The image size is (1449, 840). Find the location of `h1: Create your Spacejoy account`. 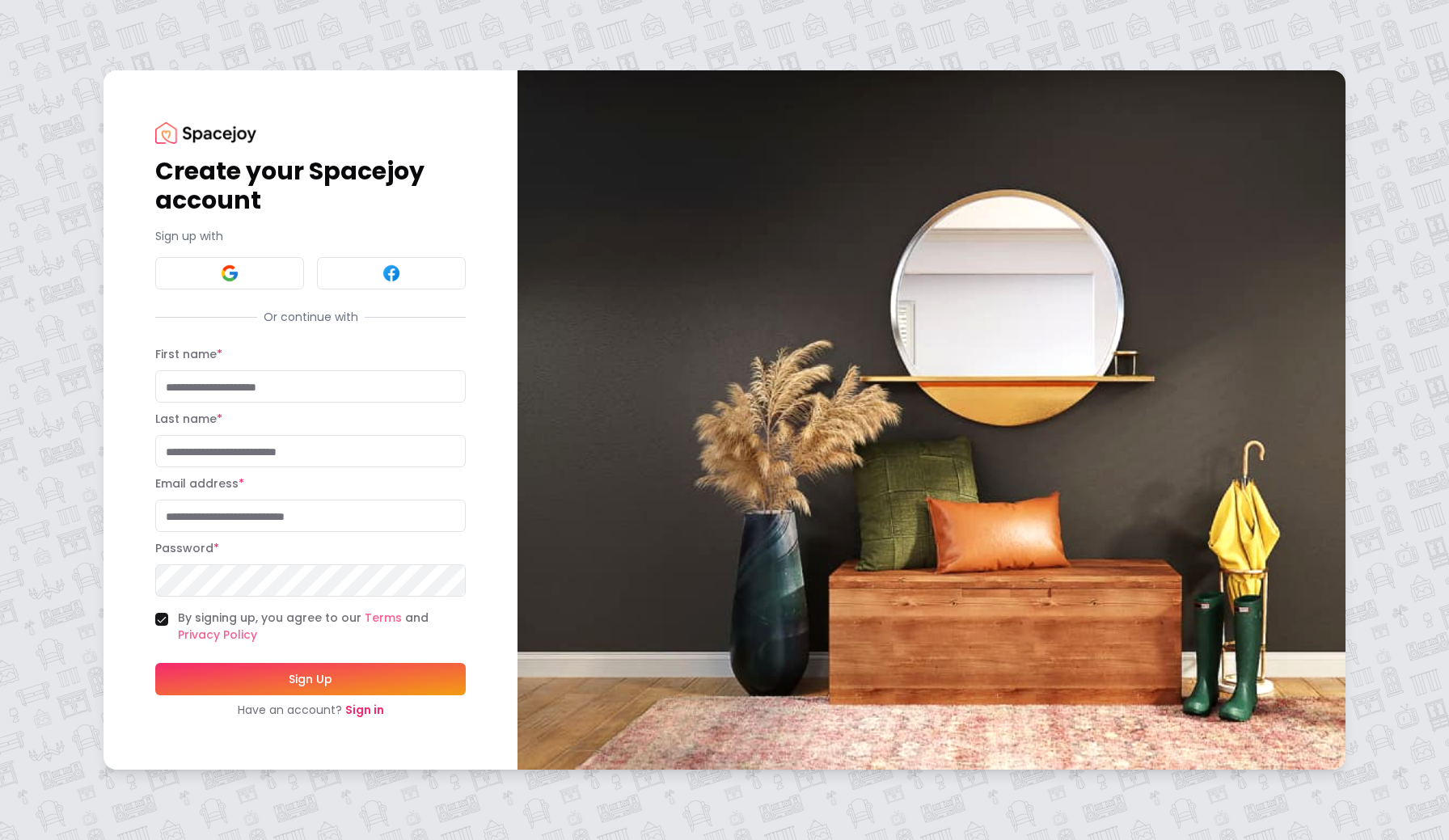

h1: Create your Spacejoy account is located at coordinates (311, 186).